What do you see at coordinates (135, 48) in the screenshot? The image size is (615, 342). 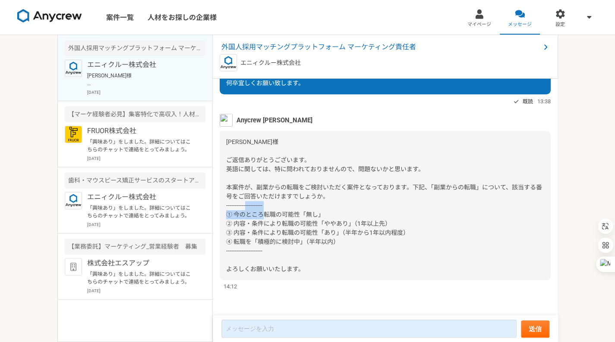 I see `div: 外国人採用マッチングプラットフォーム マーケティング責任者` at bounding box center [135, 48].